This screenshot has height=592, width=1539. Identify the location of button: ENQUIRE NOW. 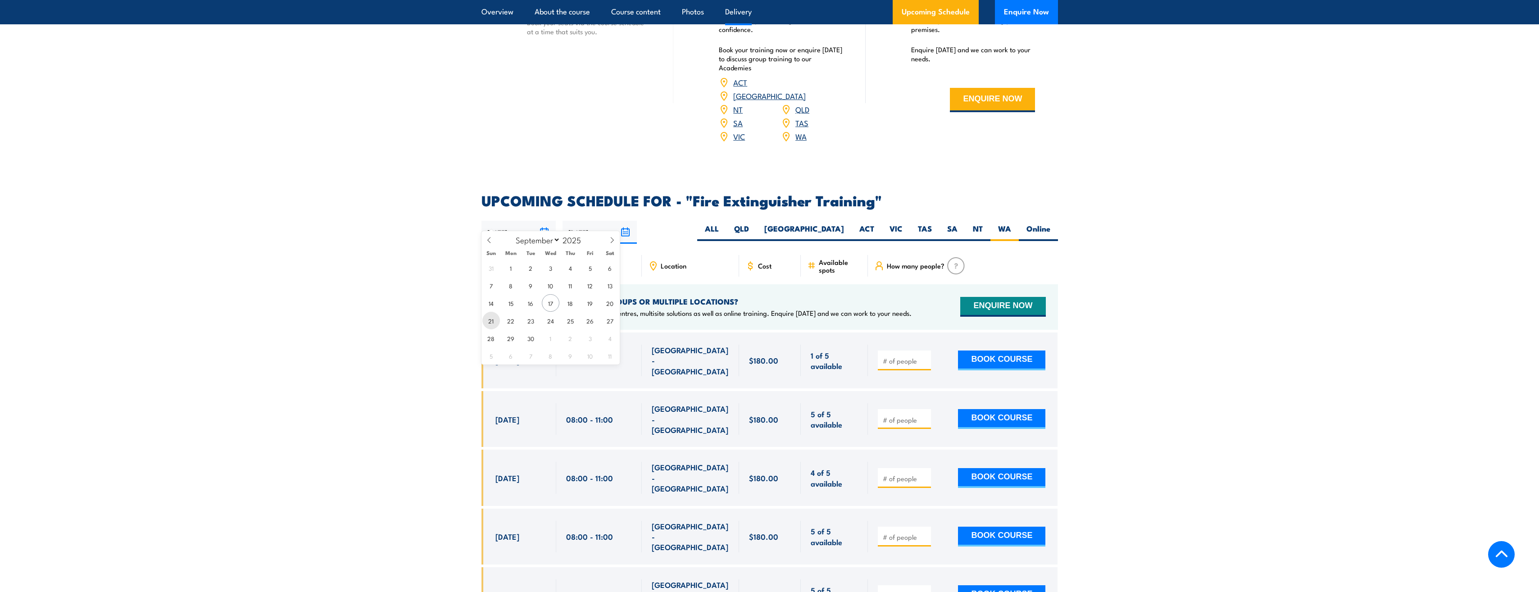
(1002, 307).